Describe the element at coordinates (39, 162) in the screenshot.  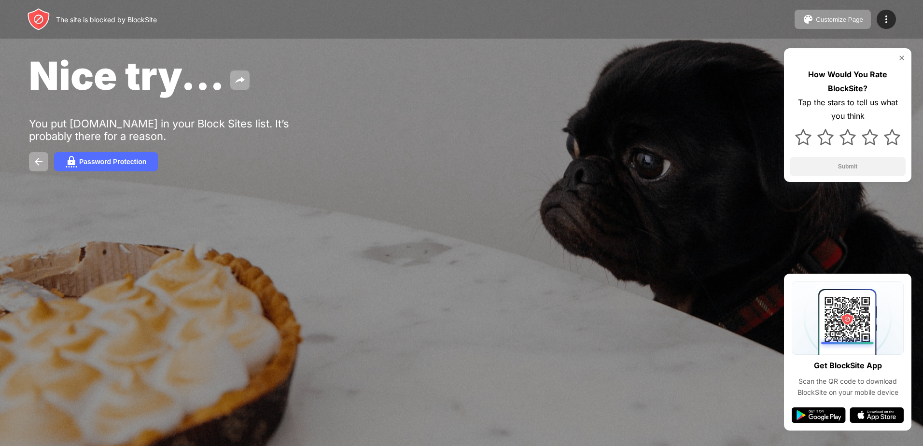
I see `img: back.svg` at that location.